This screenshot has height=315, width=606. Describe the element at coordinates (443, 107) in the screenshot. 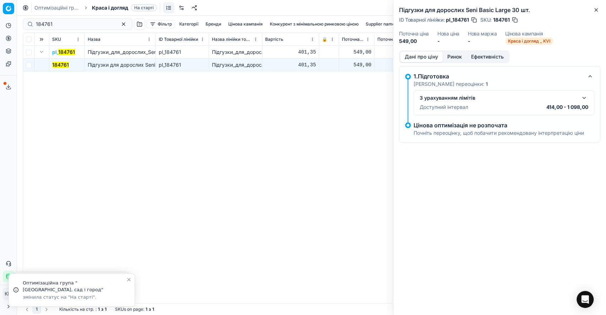

I see `p: Доступний інтервал` at that location.